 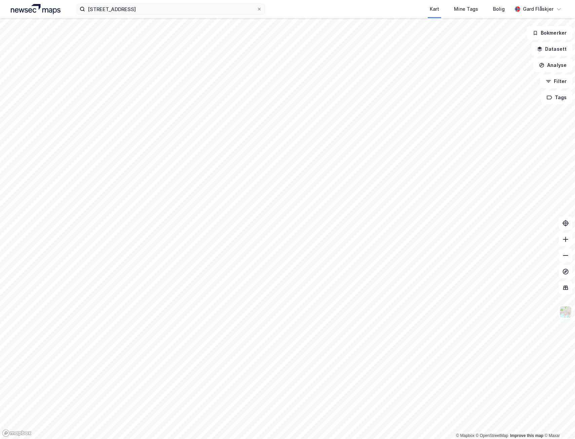 What do you see at coordinates (565, 312) in the screenshot?
I see `img: Z` at bounding box center [565, 312].